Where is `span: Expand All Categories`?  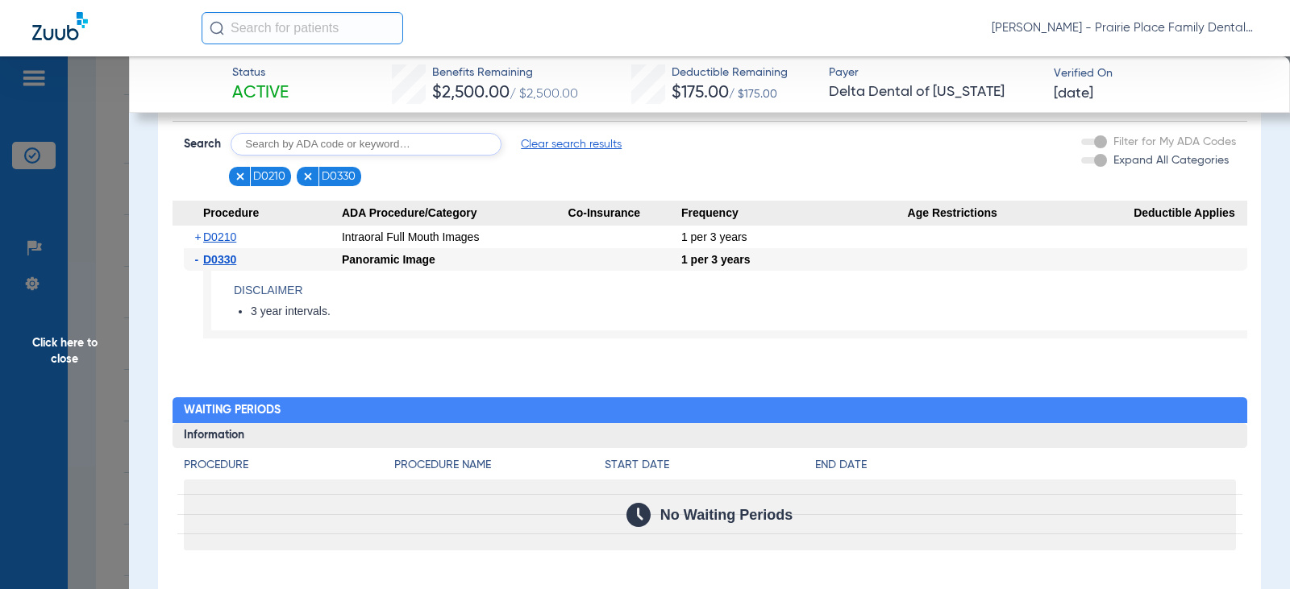
span: Expand All Categories is located at coordinates (1171, 160).